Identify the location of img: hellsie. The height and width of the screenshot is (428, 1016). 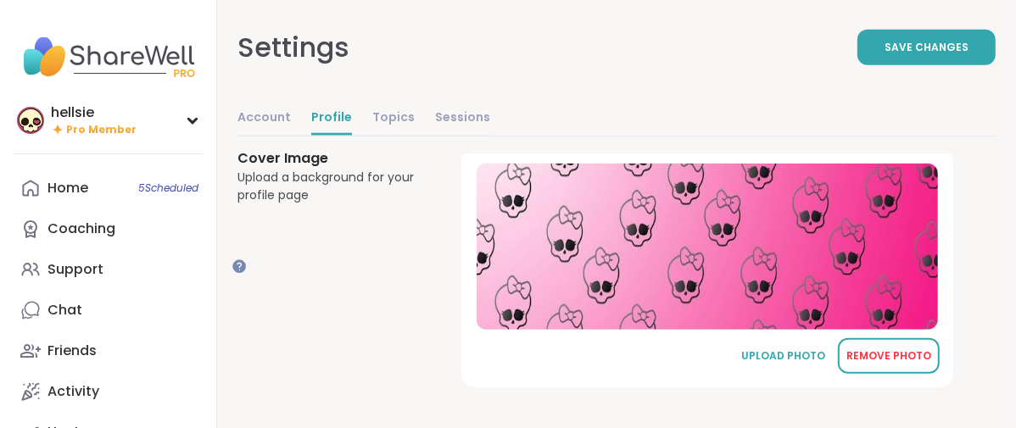
(31, 120).